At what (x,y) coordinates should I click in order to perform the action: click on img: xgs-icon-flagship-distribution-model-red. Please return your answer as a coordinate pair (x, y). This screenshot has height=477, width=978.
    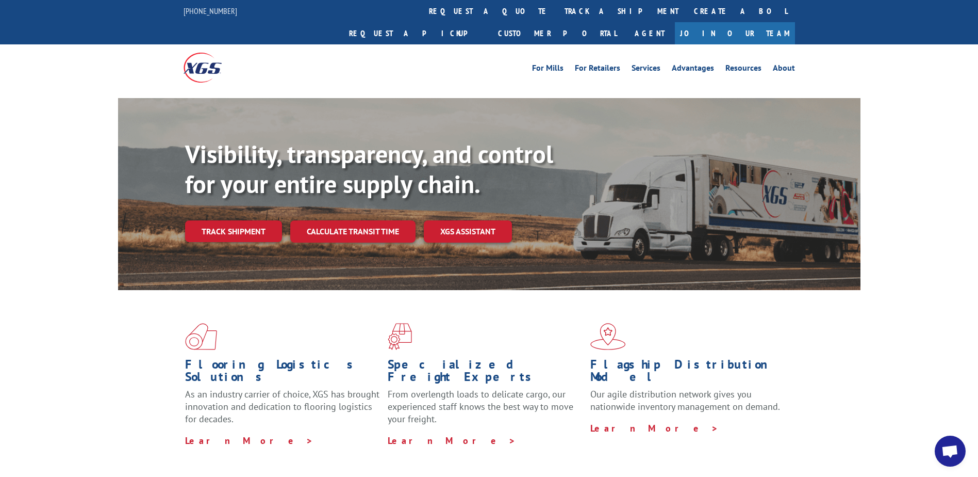
    Looking at the image, I should click on (608, 336).